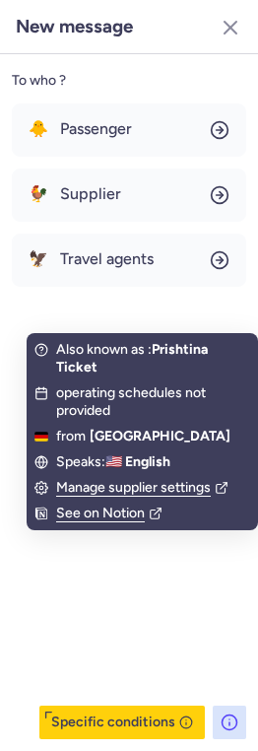 This screenshot has height=751, width=258. Describe the element at coordinates (138, 461) in the screenshot. I see `b: 🇺🇸 English` at that location.